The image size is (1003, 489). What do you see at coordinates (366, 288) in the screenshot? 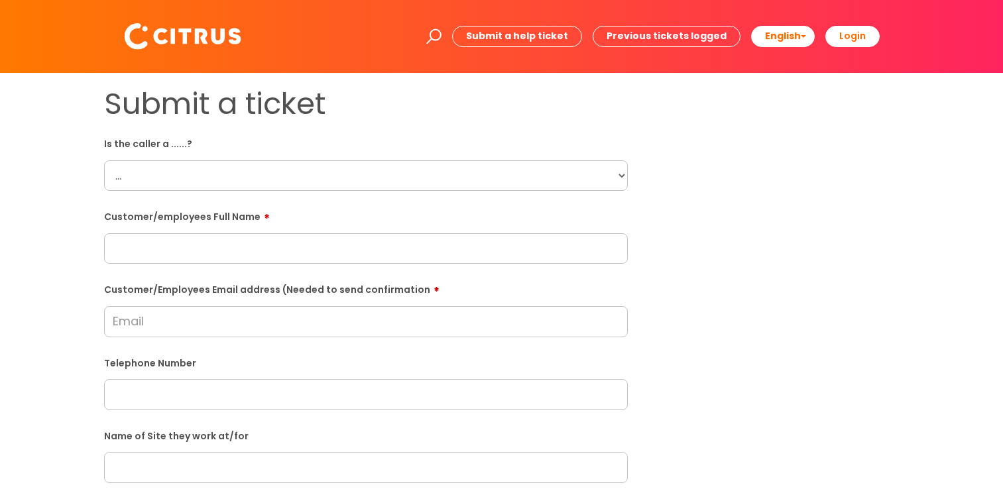
I see `label: Customer/Employees Email address (Needed to send confirmation` at bounding box center [366, 288].